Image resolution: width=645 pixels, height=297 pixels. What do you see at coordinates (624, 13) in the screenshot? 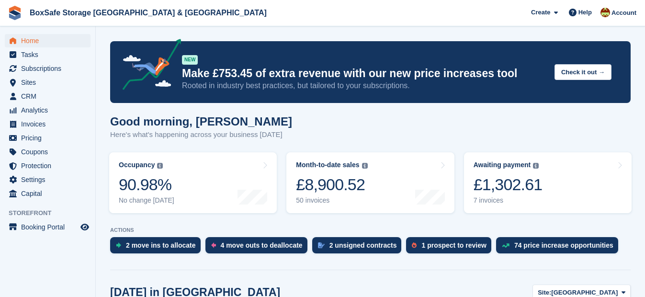
I see `span: Account` at bounding box center [624, 13].